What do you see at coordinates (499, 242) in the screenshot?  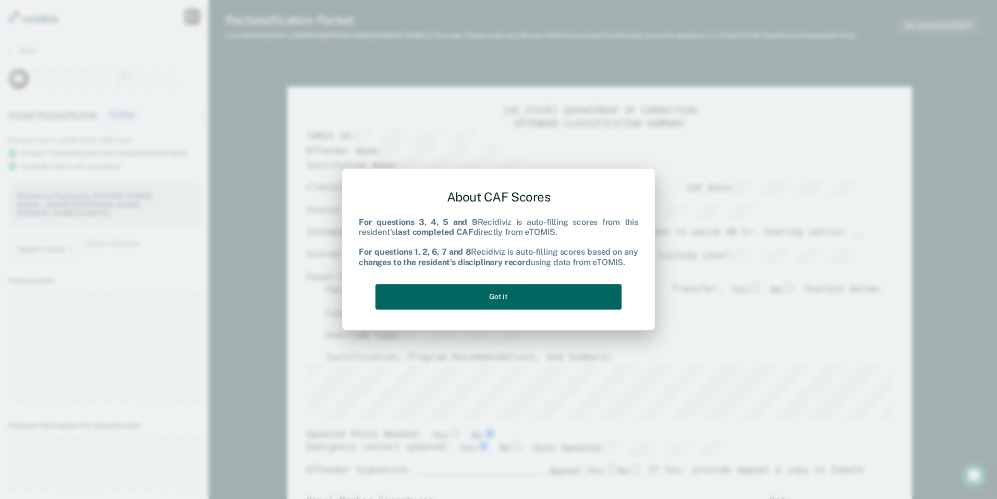 I see `div: Recidiviz is auto-filling scores from this resident's directly from eTOMIS. Recidiviz is auto-fil...` at bounding box center [499, 242].